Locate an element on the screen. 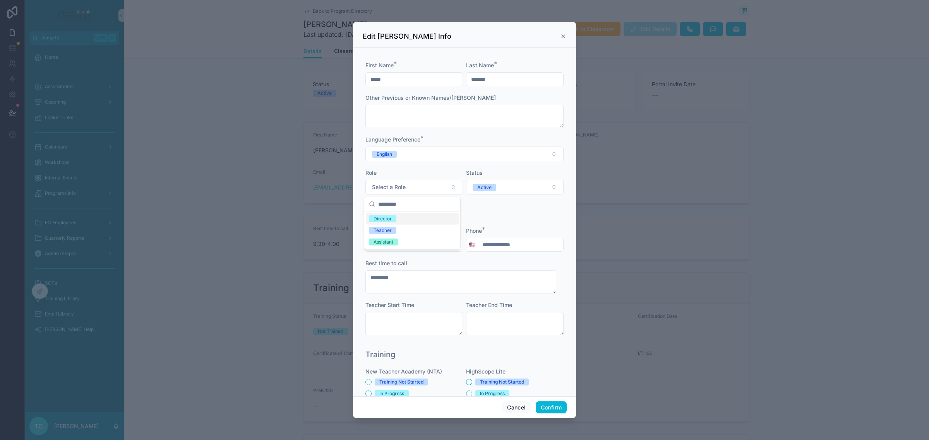  div: Teacher is located at coordinates (382, 231).